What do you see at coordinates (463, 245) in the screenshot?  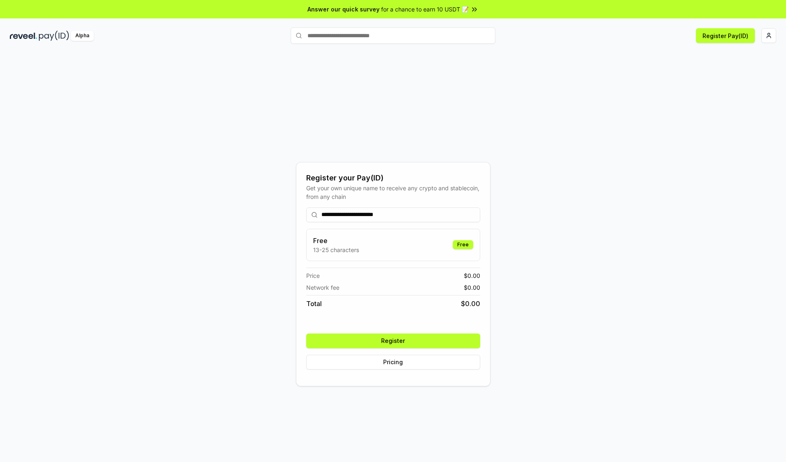 I see `div: Free` at bounding box center [463, 245].